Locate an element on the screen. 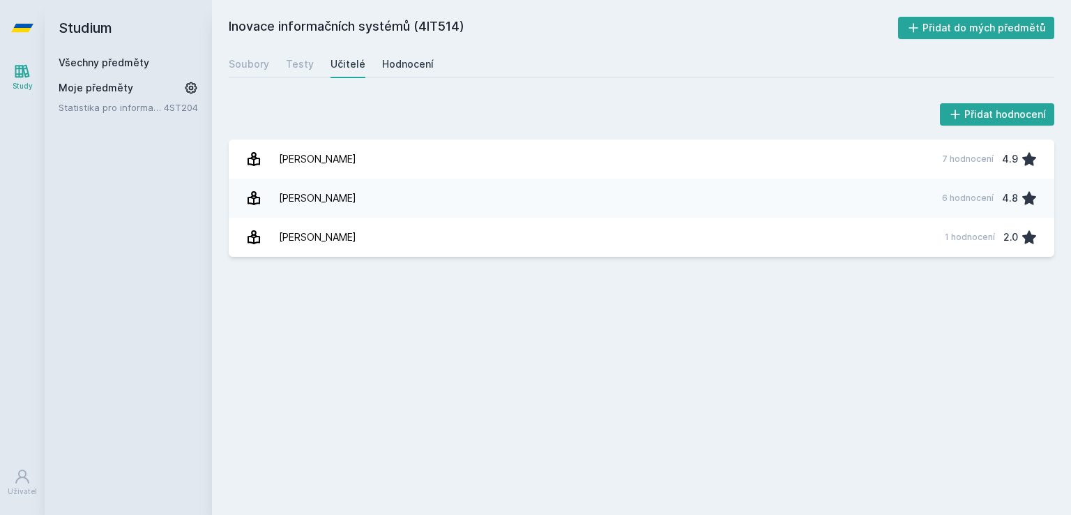 Image resolution: width=1071 pixels, height=515 pixels. span: Moje předměty is located at coordinates (96, 88).